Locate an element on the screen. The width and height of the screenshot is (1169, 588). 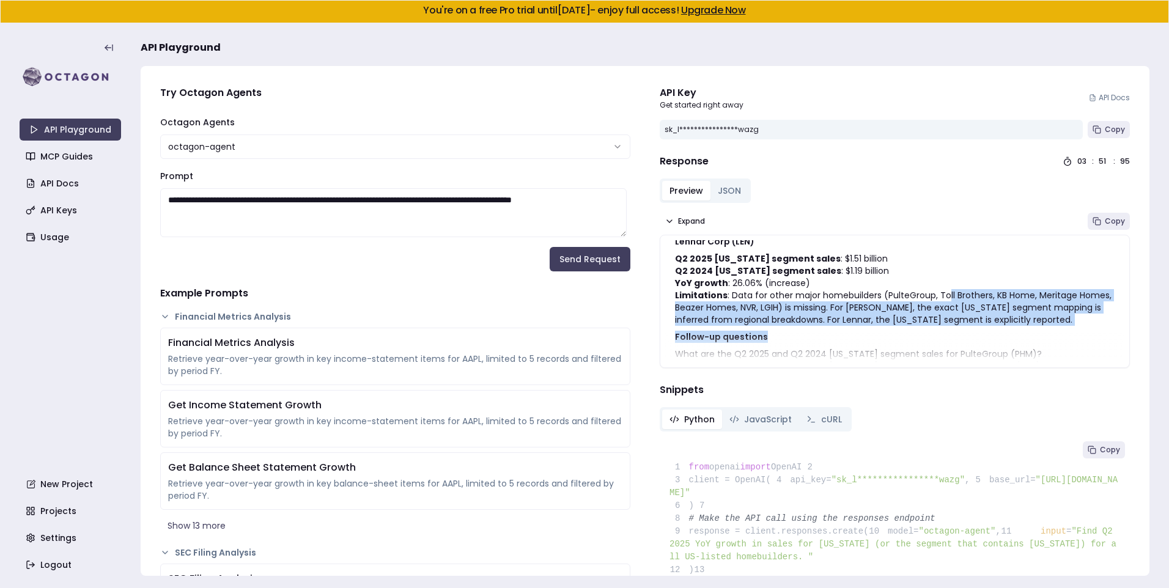
span: API Playground is located at coordinates (180, 48).